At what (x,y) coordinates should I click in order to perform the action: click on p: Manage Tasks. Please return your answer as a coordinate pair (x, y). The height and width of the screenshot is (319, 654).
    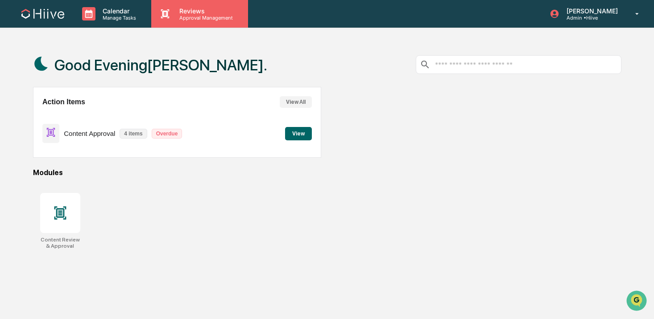
    Looking at the image, I should click on (118, 18).